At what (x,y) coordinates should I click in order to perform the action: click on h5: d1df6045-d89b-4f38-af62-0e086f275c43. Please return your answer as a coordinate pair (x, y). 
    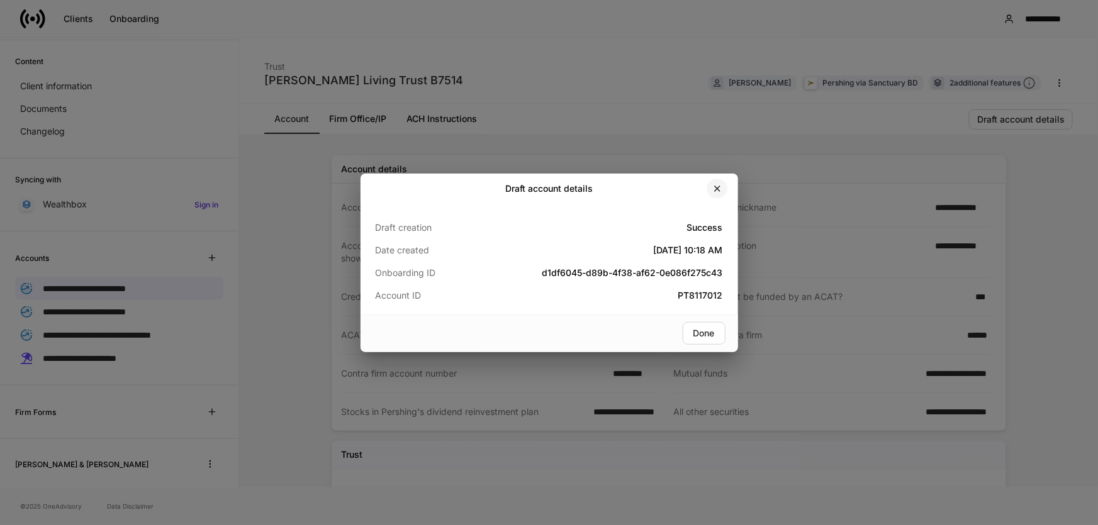
    Looking at the image, I should click on (607, 273).